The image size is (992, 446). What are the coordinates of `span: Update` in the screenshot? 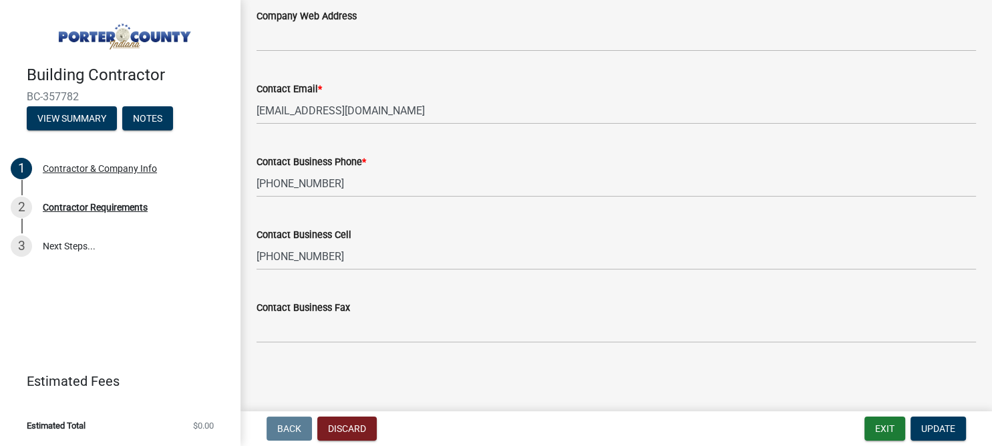 It's located at (938, 428).